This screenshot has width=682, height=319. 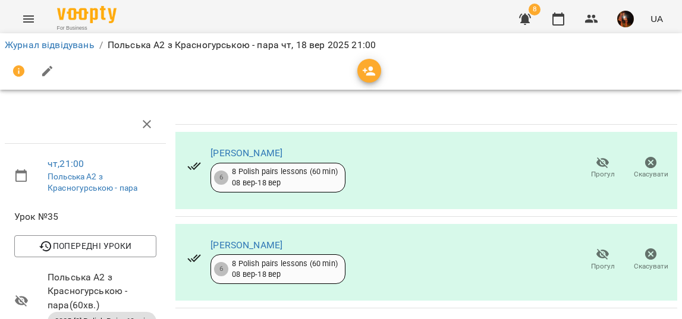 I want to click on p: Польська А2 з Красногурською - пара чт, 18 вер 2025 21:00, so click(x=242, y=45).